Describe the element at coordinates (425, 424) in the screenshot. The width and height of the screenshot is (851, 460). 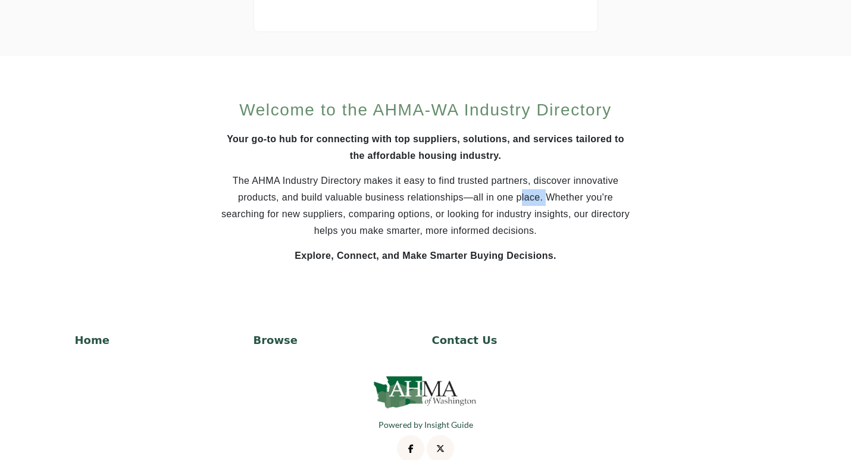
I see `a: Powered by Insight Guide` at that location.